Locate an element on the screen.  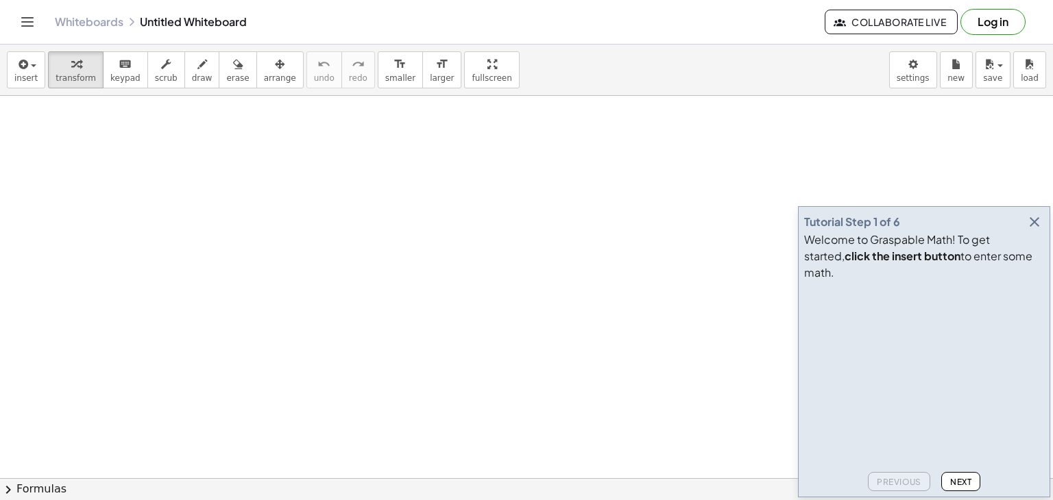
span: fullscreen is located at coordinates (492, 78).